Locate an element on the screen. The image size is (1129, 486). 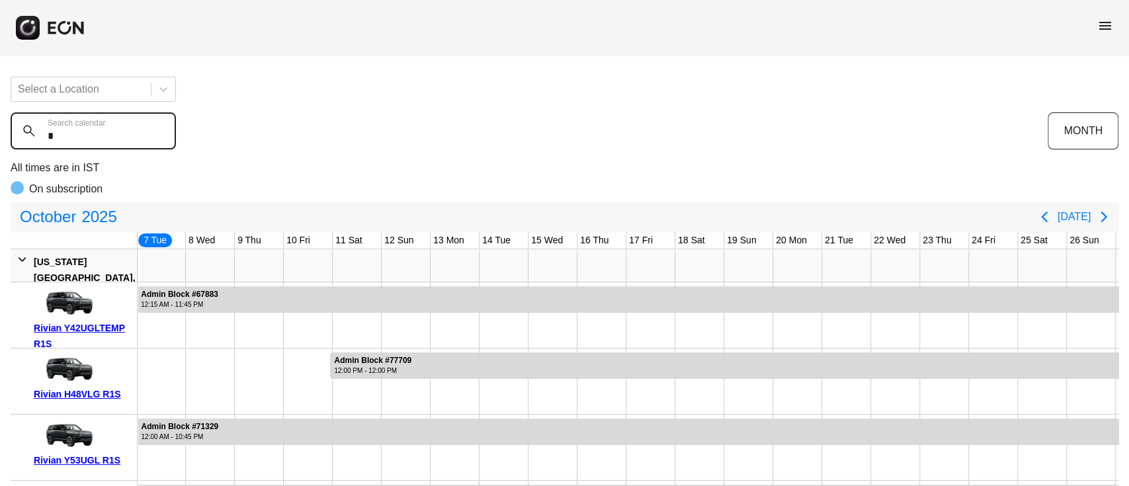
div: Rivian Y42UGLTEMP R1S is located at coordinates (83, 336).